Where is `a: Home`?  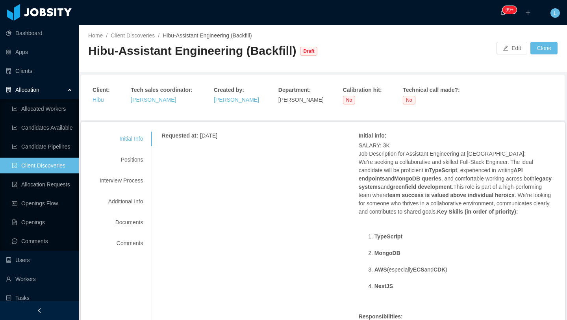 a: Home is located at coordinates (95, 35).